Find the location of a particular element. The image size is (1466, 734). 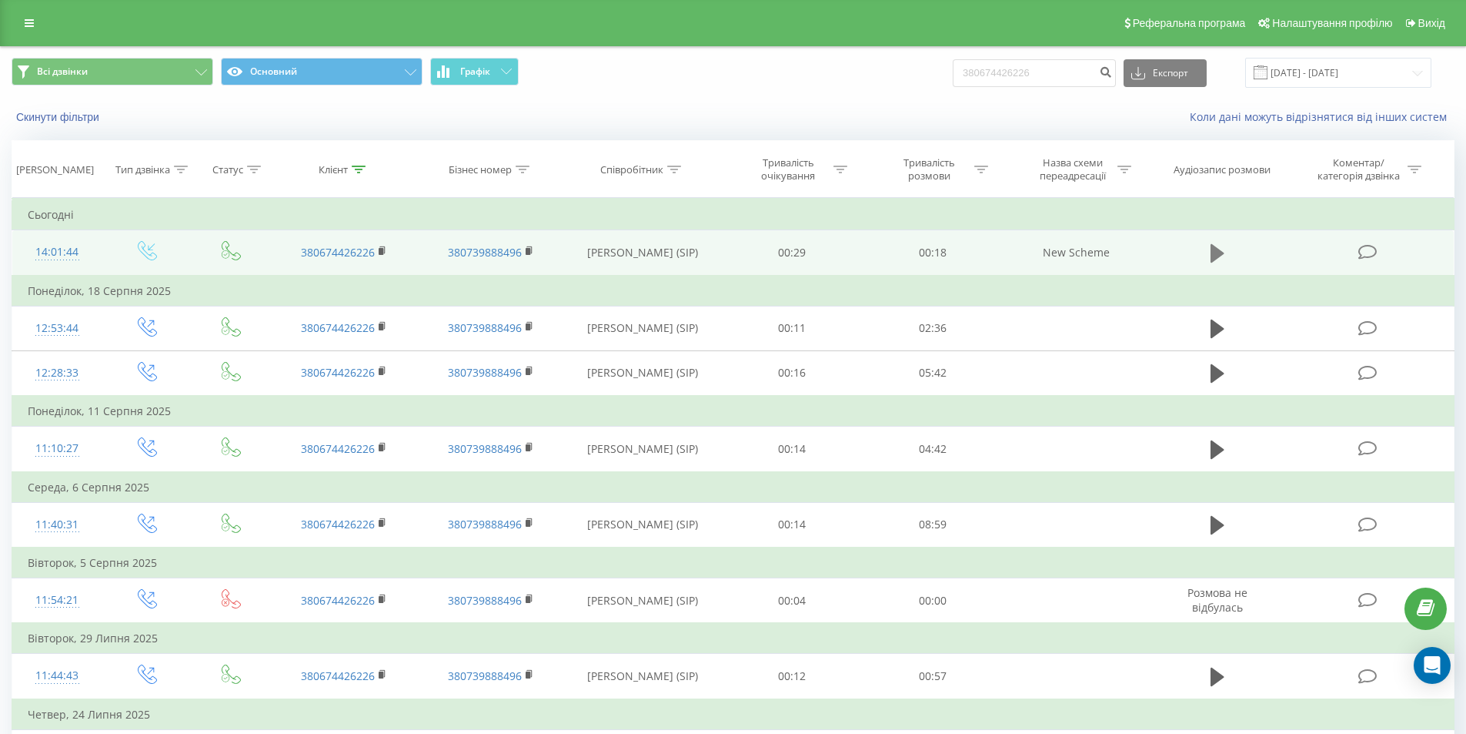

input: Пошук за номером is located at coordinates (1035, 73).